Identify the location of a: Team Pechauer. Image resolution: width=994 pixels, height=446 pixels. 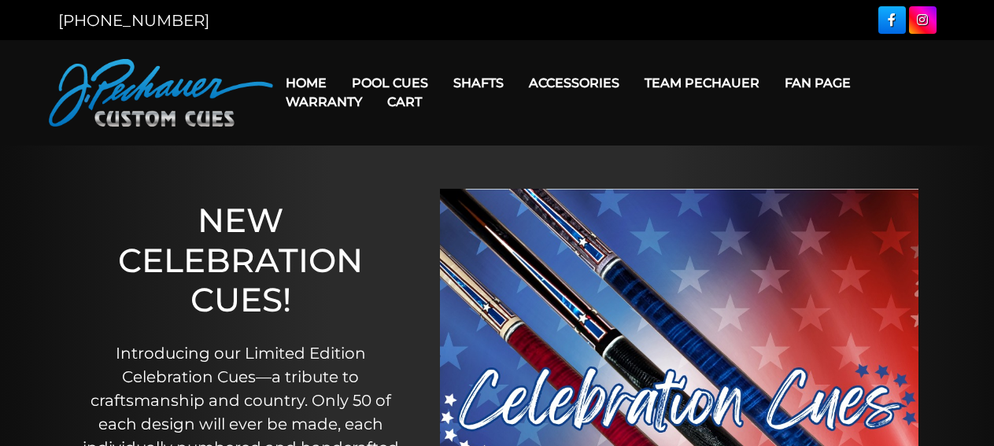
(702, 83).